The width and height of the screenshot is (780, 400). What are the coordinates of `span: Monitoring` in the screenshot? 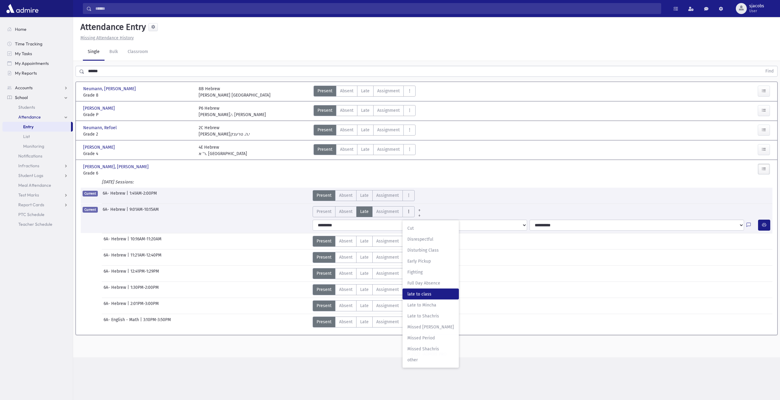 It's located at (34, 146).